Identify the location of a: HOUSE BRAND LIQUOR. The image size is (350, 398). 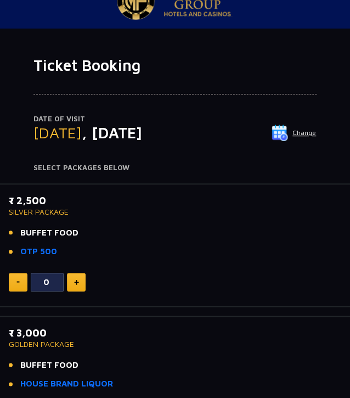
(66, 384).